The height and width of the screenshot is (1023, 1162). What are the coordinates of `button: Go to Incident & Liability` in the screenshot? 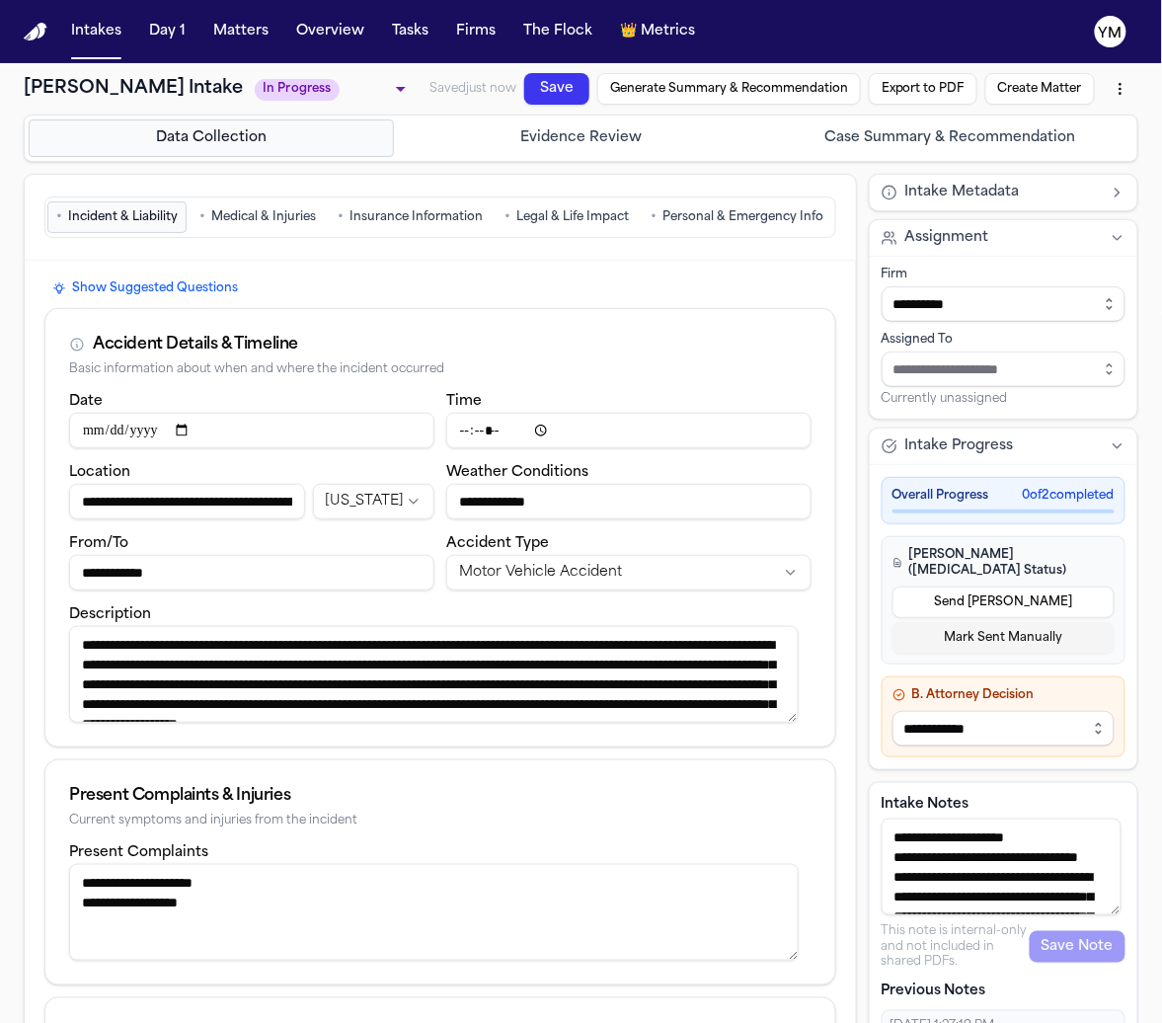 It's located at (116, 217).